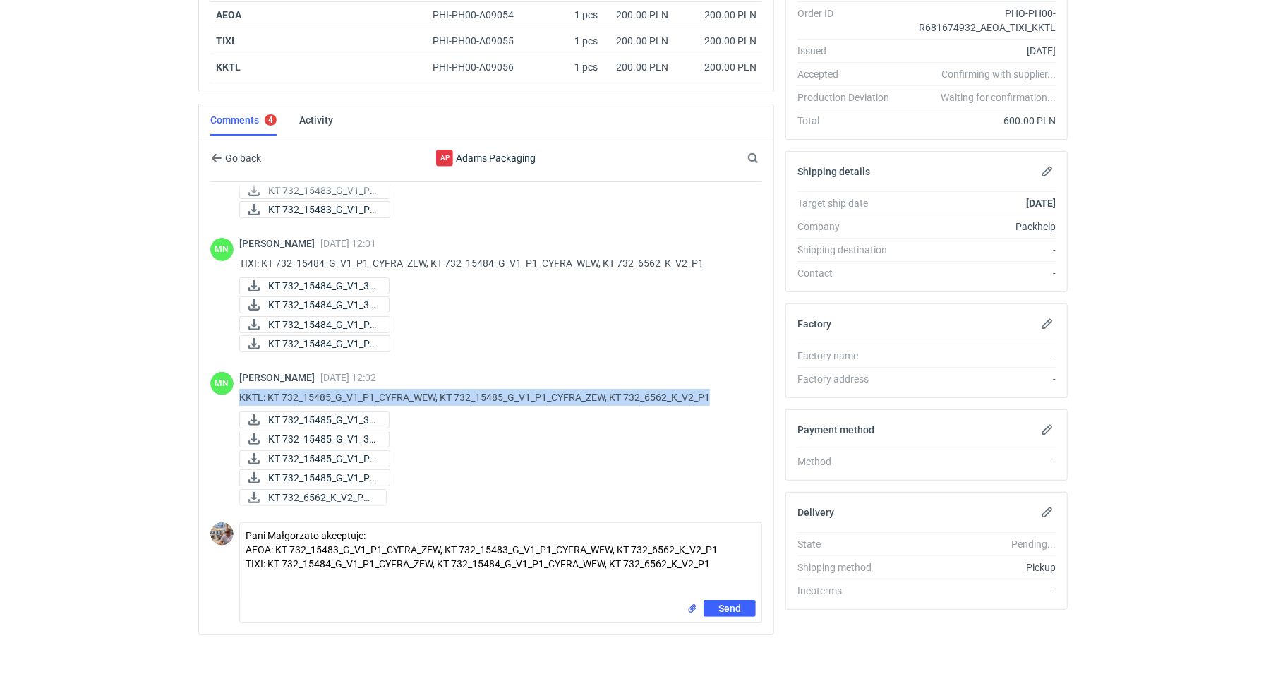 This screenshot has width=1266, height=686. Describe the element at coordinates (849, 121) in the screenshot. I see `div: Total` at that location.